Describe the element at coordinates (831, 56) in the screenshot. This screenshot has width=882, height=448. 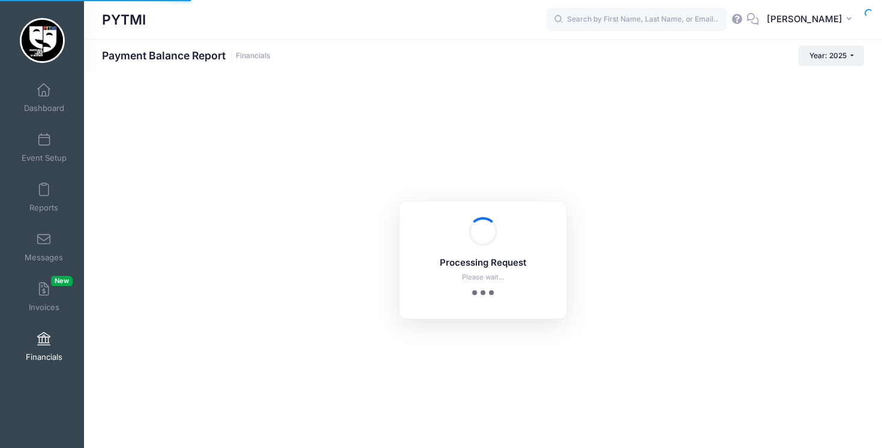
I see `button: Year: 2025` at that location.